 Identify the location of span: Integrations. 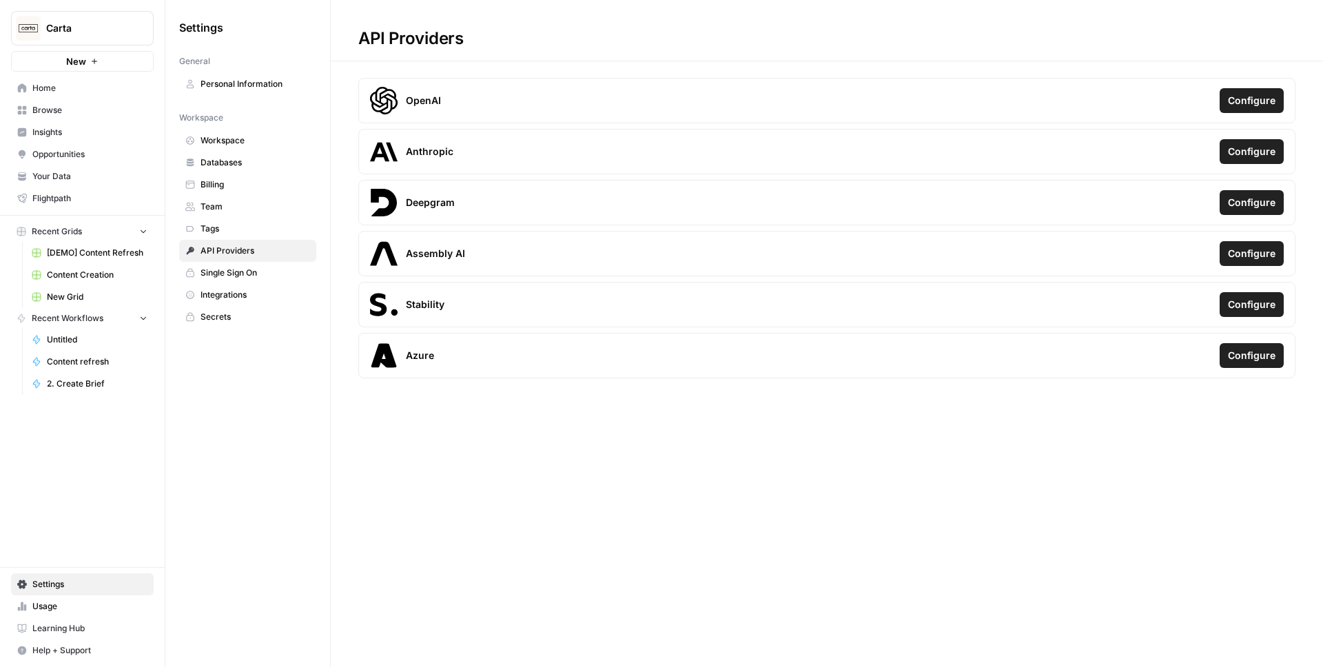
(255, 295).